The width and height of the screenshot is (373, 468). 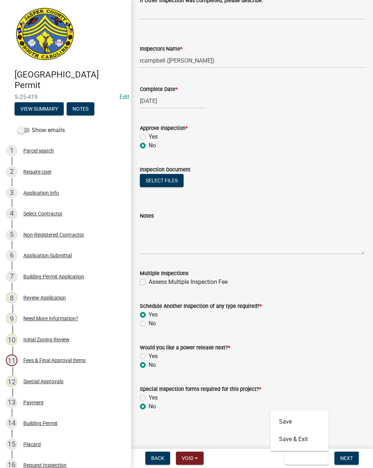 What do you see at coordinates (185, 348) in the screenshot?
I see `label: Would you like a power release next?` at bounding box center [185, 348].